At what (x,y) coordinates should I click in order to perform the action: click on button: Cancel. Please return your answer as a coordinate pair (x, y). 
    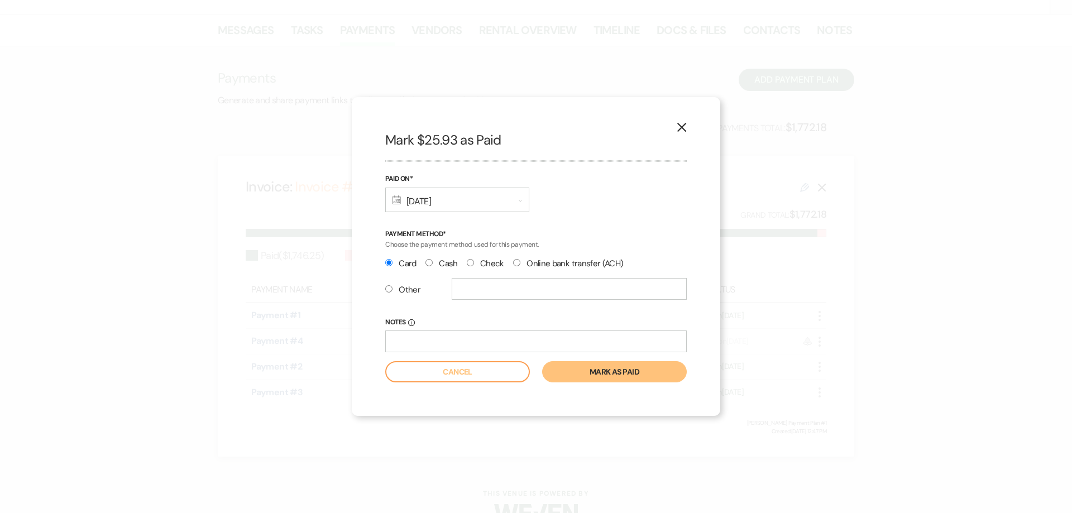
    Looking at the image, I should click on (457, 372).